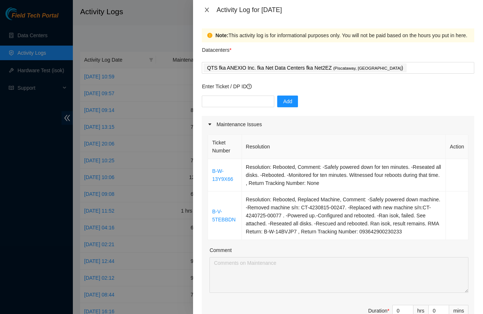  Describe the element at coordinates (457, 146) in the screenshot. I see `th: Action` at that location.